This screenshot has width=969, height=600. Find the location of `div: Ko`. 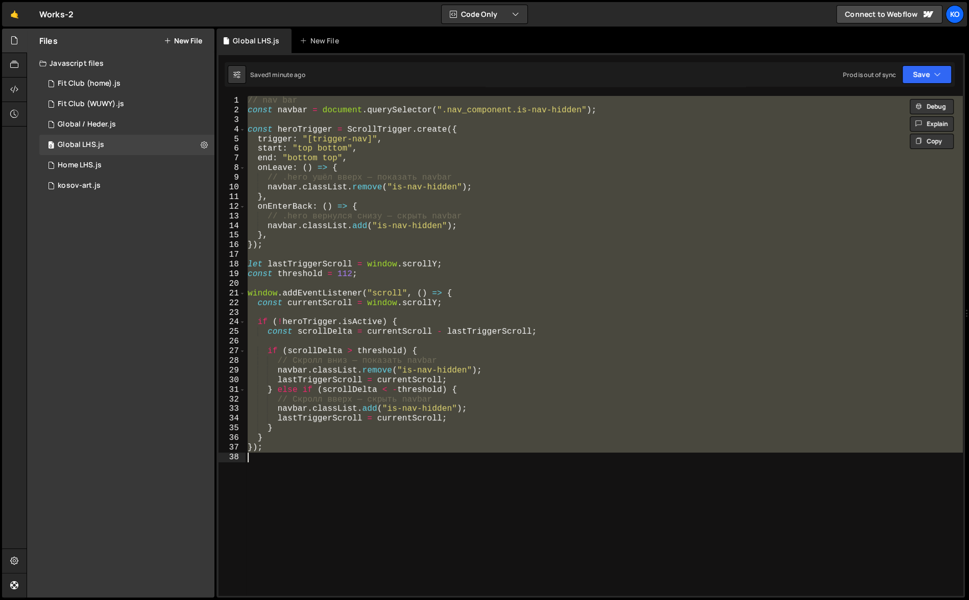

div: Ko is located at coordinates (955, 14).